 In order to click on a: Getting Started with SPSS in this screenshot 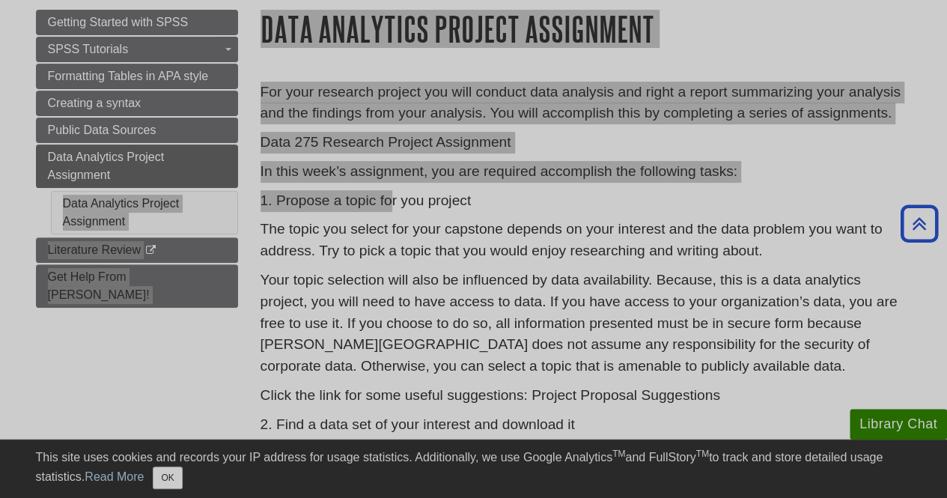, I will do `click(137, 22)`.